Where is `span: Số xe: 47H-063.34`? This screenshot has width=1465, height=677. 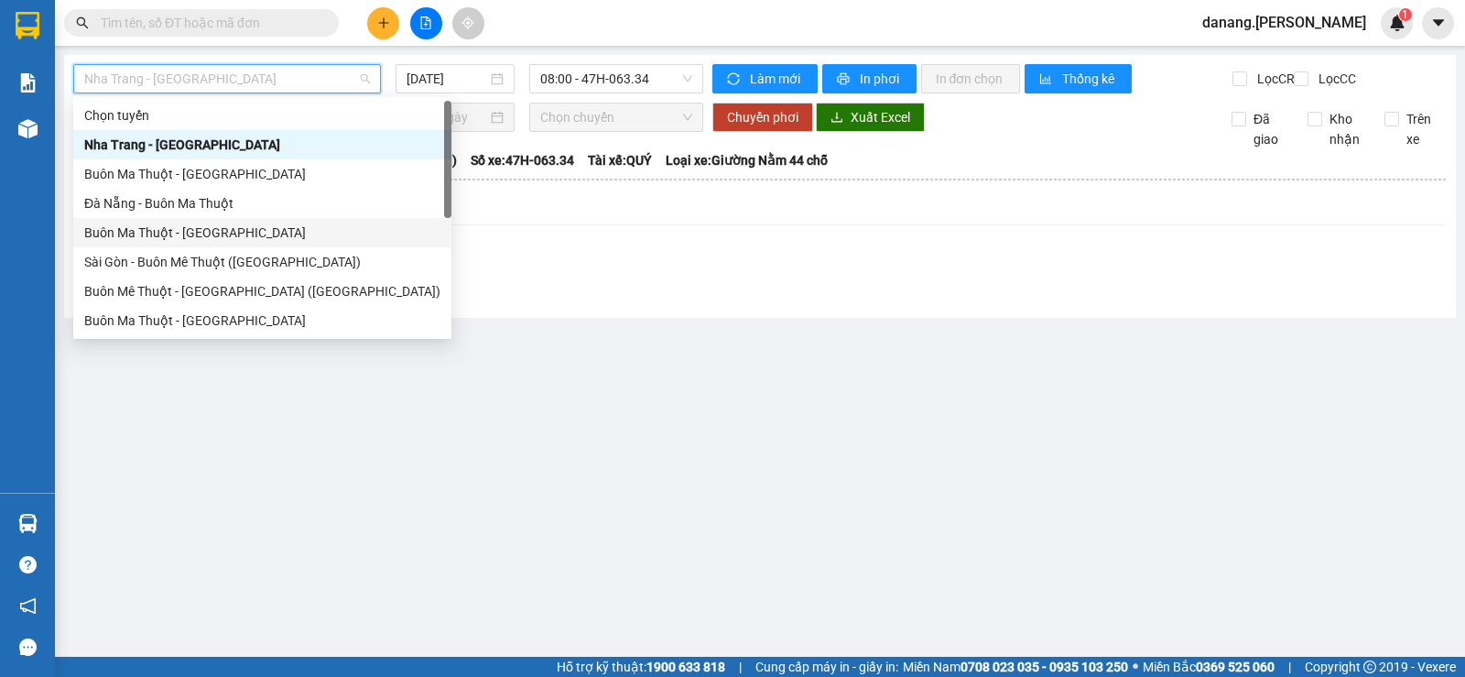 span: Số xe: 47H-063.34 is located at coordinates (522, 160).